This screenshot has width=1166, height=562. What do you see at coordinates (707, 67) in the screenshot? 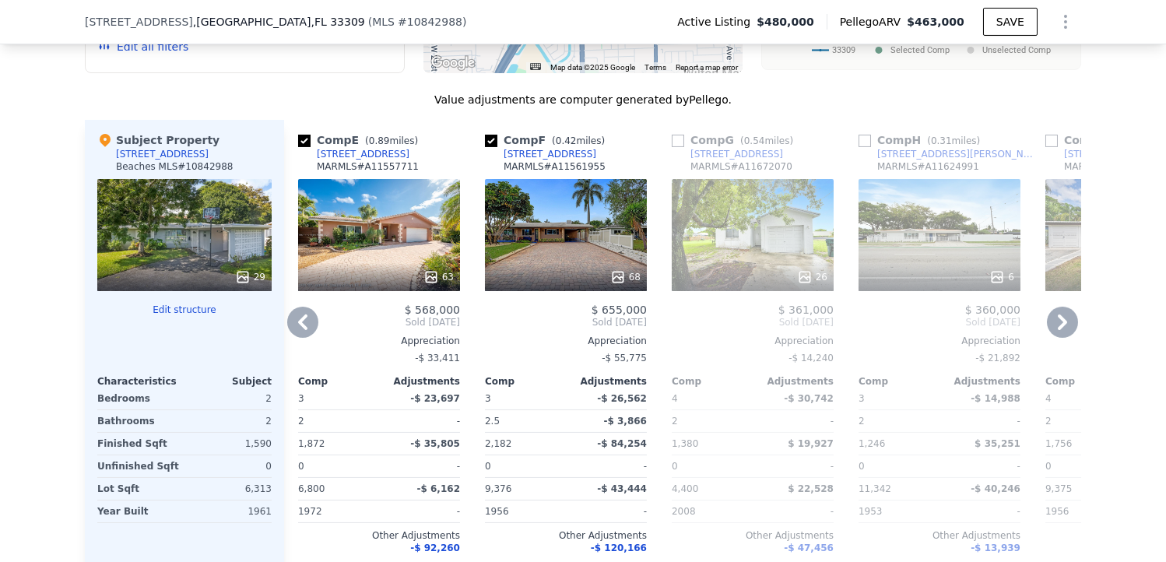
I see `a: Report a map error` at bounding box center [707, 67].